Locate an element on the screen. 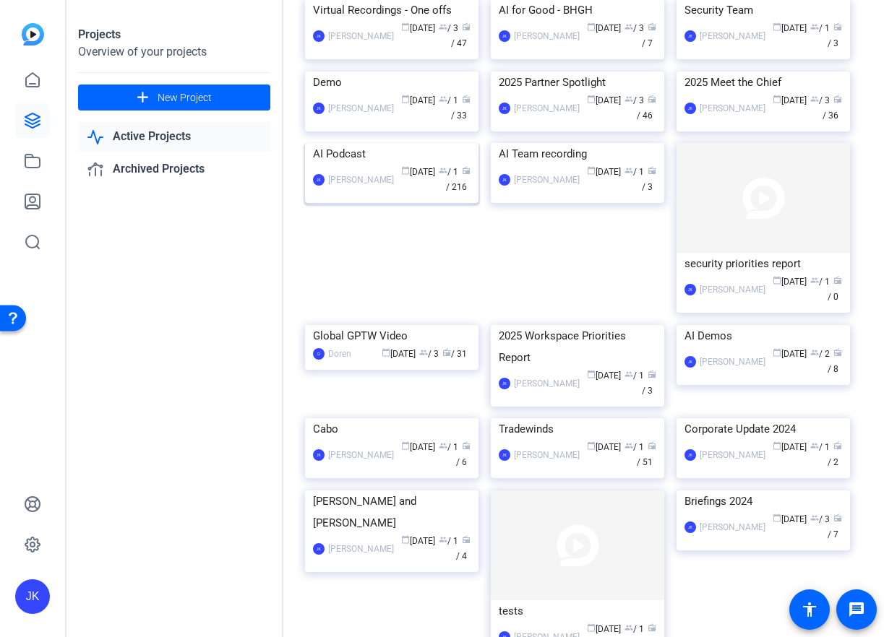  div: Corporate Update 2024 is located at coordinates (763, 429).